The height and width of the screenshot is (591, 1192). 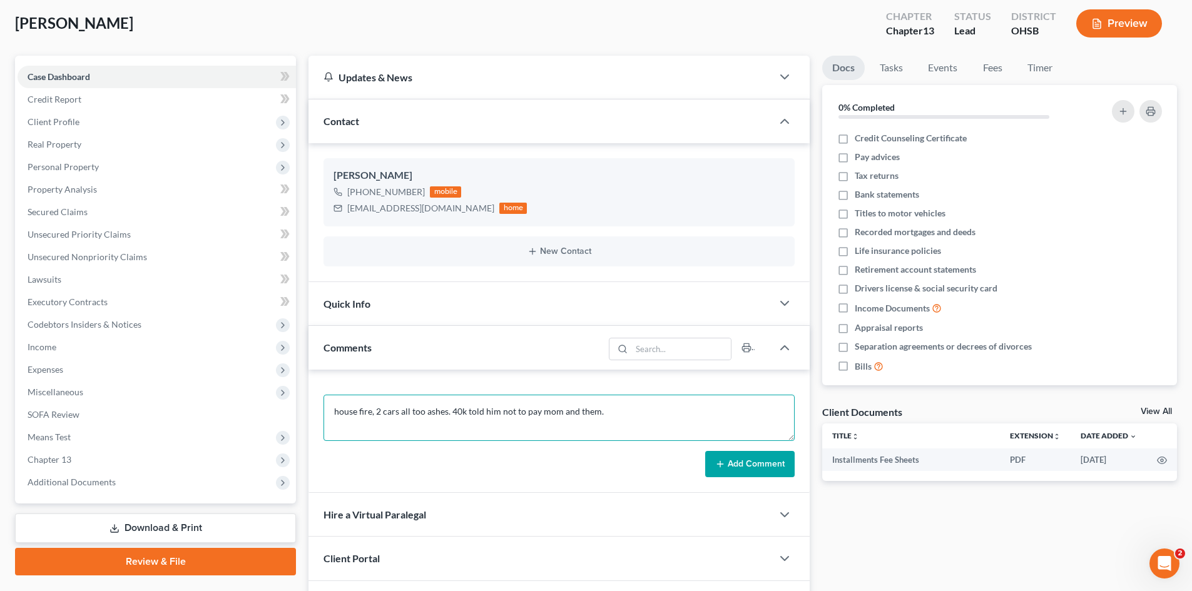 I want to click on span: Contact, so click(x=341, y=121).